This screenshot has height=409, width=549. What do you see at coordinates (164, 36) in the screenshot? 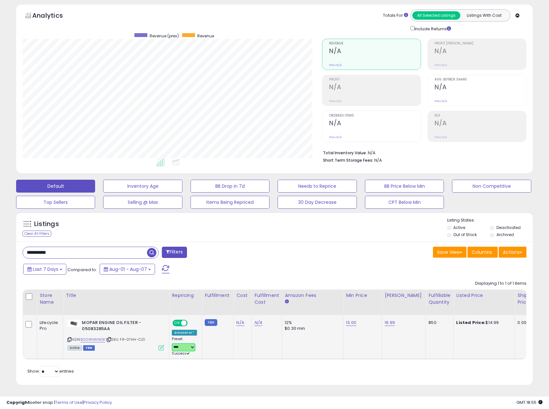
I see `span: Revenue (prev)` at bounding box center [164, 36].